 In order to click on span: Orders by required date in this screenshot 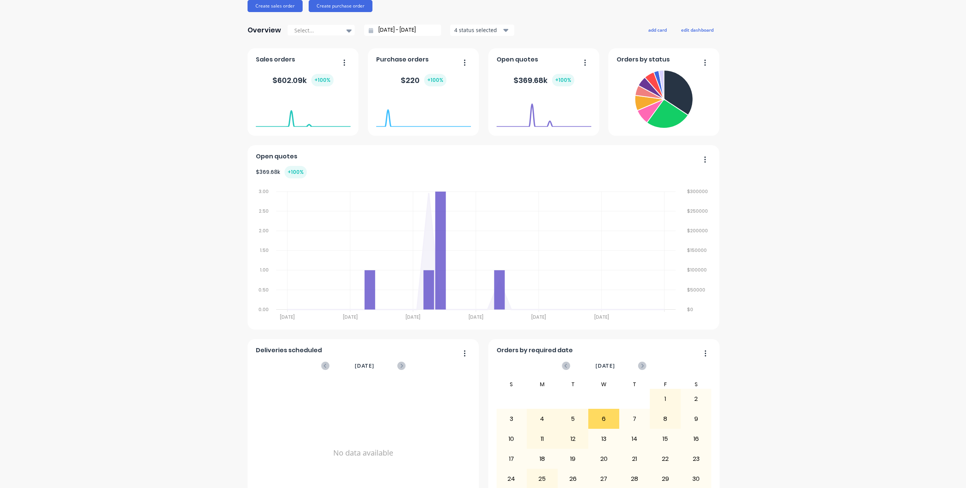, I will do `click(535, 351)`.